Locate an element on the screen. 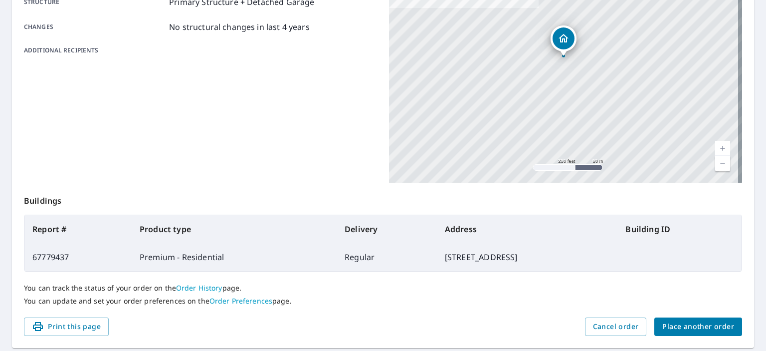 The height and width of the screenshot is (351, 766). th: Delivery is located at coordinates (387, 229).